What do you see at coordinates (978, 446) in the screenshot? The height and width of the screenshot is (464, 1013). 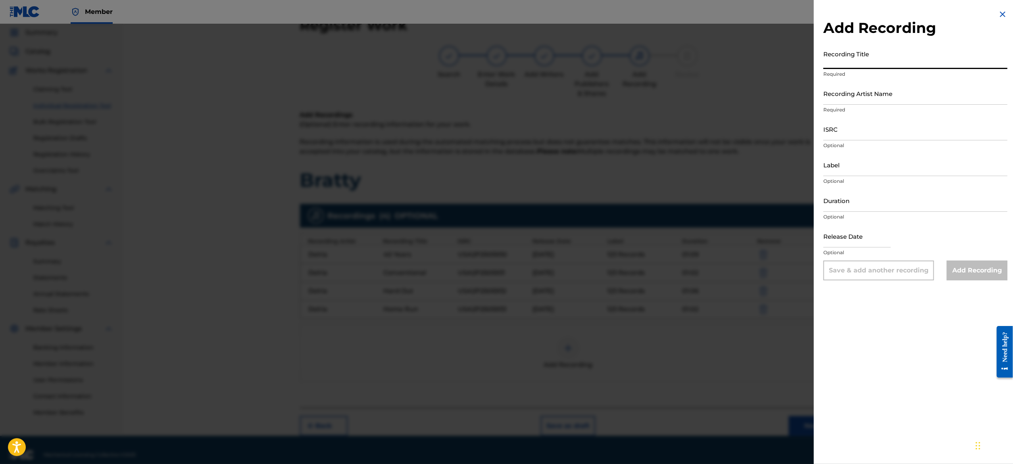 I see `div: Drag` at bounding box center [978, 446].